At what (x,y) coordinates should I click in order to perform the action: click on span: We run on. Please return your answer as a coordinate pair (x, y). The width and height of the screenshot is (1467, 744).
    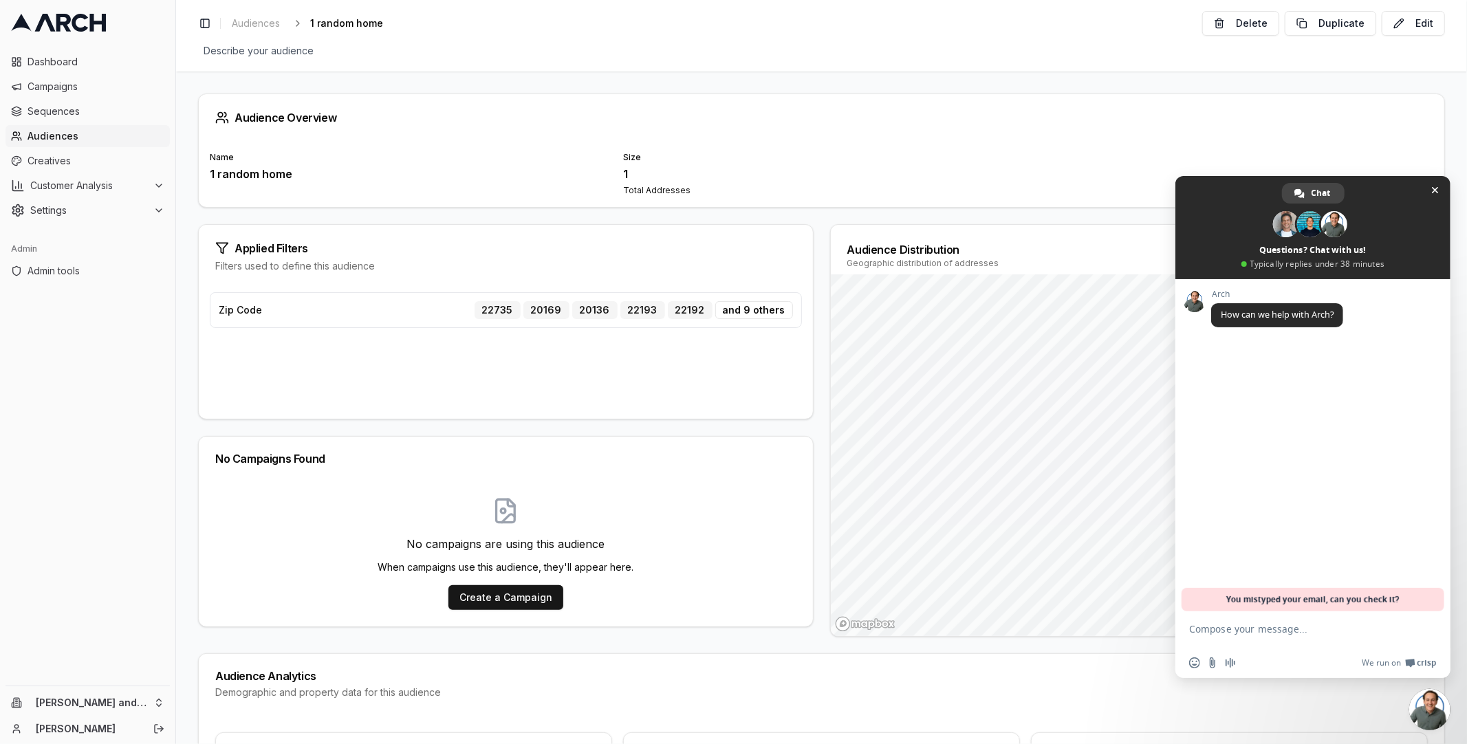
    Looking at the image, I should click on (1381, 663).